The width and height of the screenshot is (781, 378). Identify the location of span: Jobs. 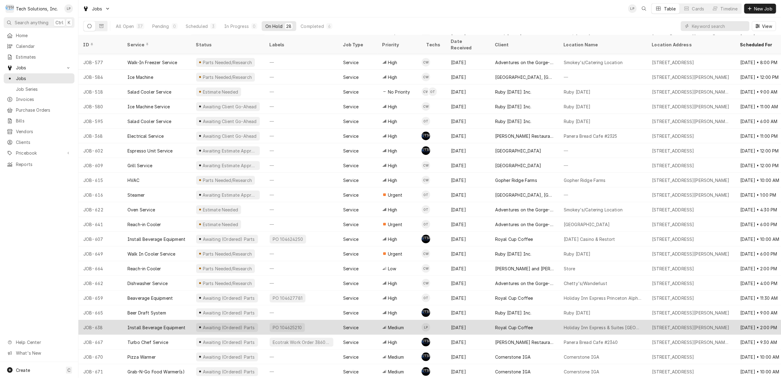
(44, 78).